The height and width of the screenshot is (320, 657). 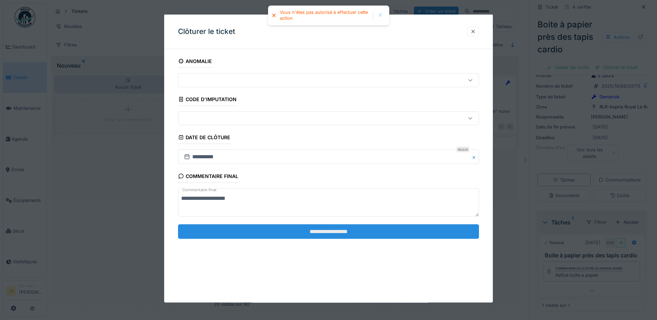 What do you see at coordinates (199, 190) in the screenshot?
I see `label: Commentaire final` at bounding box center [199, 190].